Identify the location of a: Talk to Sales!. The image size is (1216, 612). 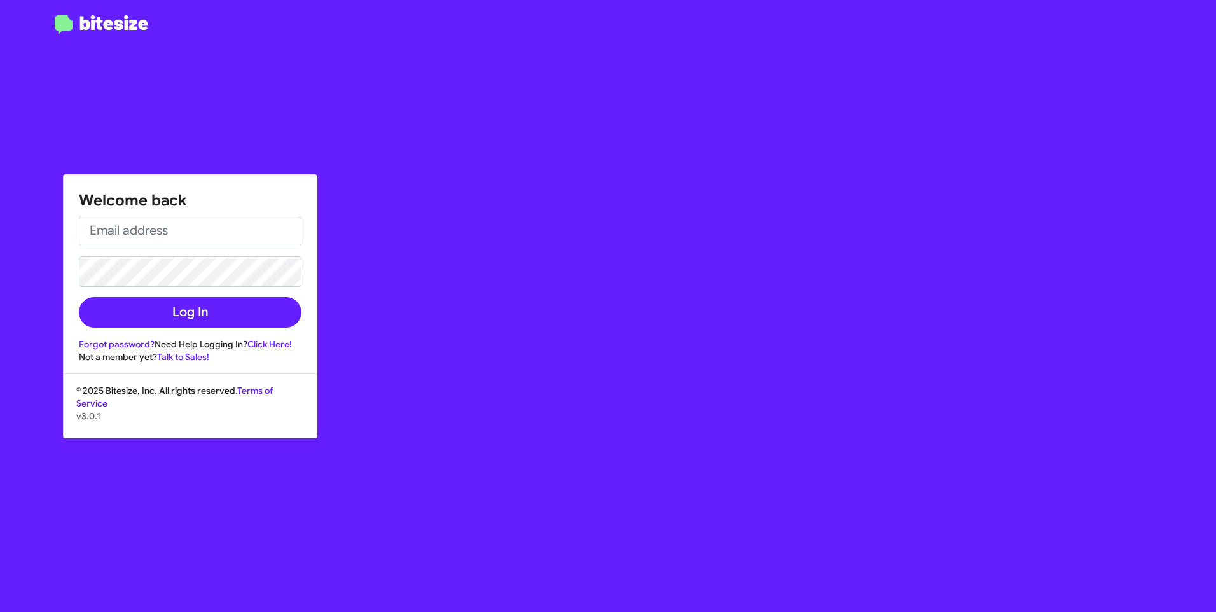
(183, 357).